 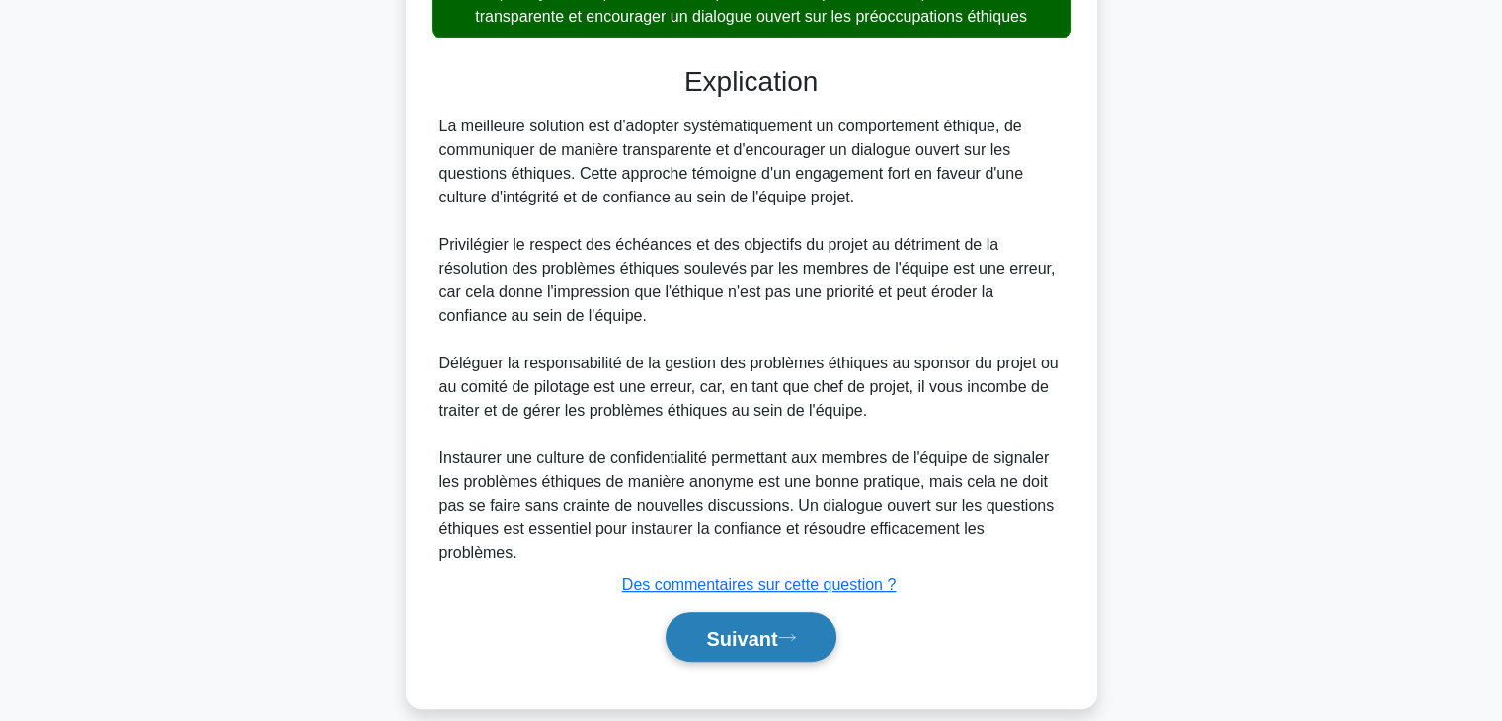 I want to click on font: Suivant, so click(x=742, y=638).